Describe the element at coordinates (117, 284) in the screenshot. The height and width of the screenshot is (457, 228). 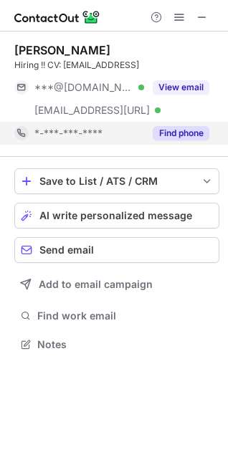
I see `button: Add to email campaign` at that location.